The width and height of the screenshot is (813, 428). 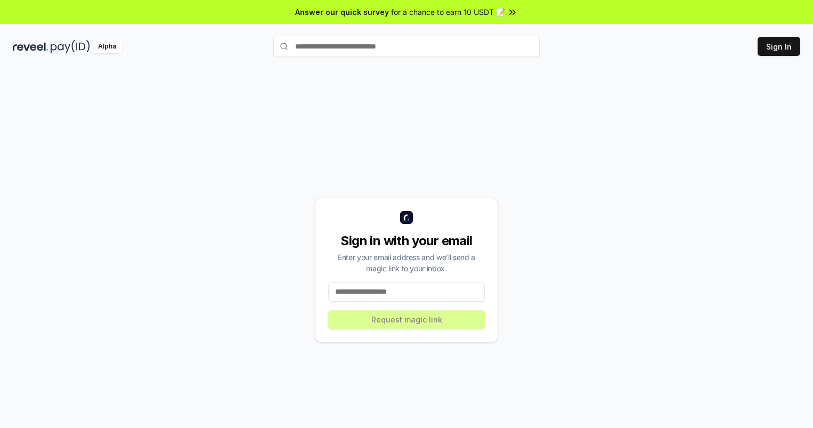 I want to click on div: Enter your email address and we’ll send a magic link to your inbox., so click(x=406, y=263).